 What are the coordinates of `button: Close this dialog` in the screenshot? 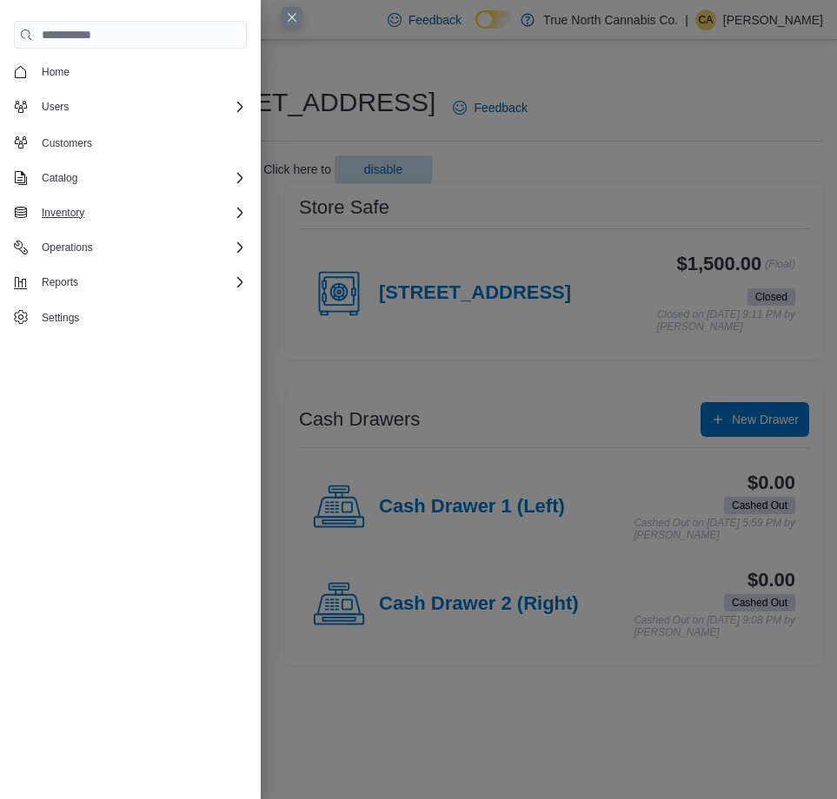 It's located at (292, 17).